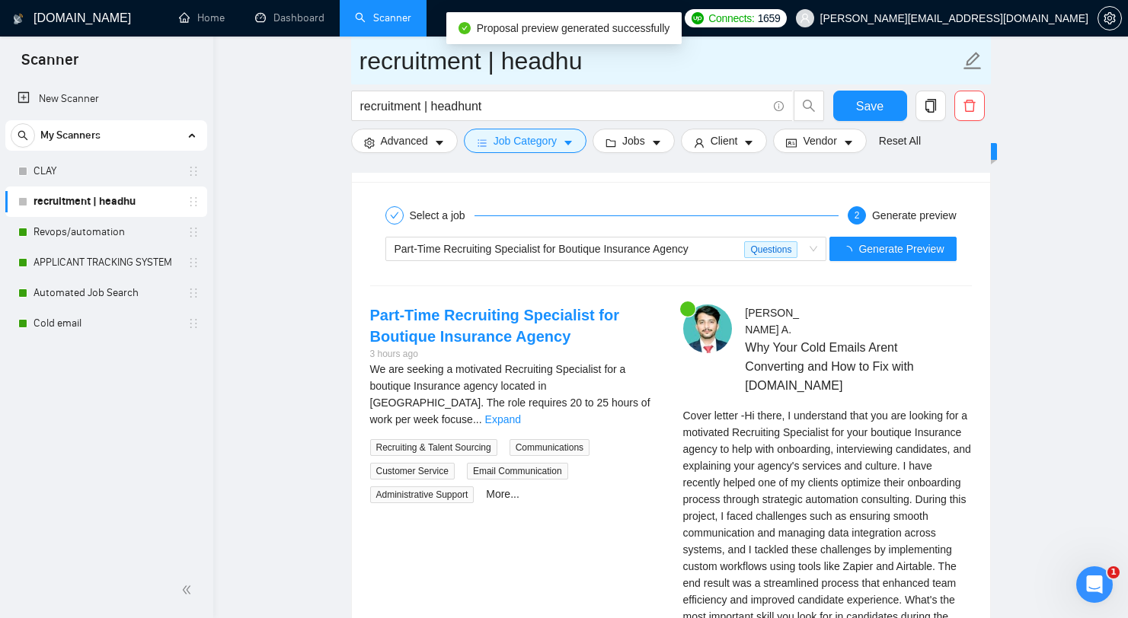  What do you see at coordinates (525, 141) in the screenshot?
I see `span: Job Category` at bounding box center [525, 141].